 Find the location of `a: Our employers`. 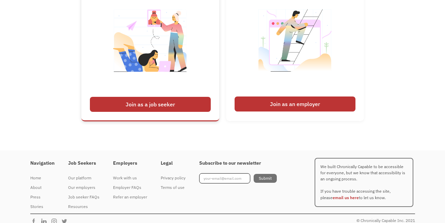

a: Our employers is located at coordinates (84, 187).